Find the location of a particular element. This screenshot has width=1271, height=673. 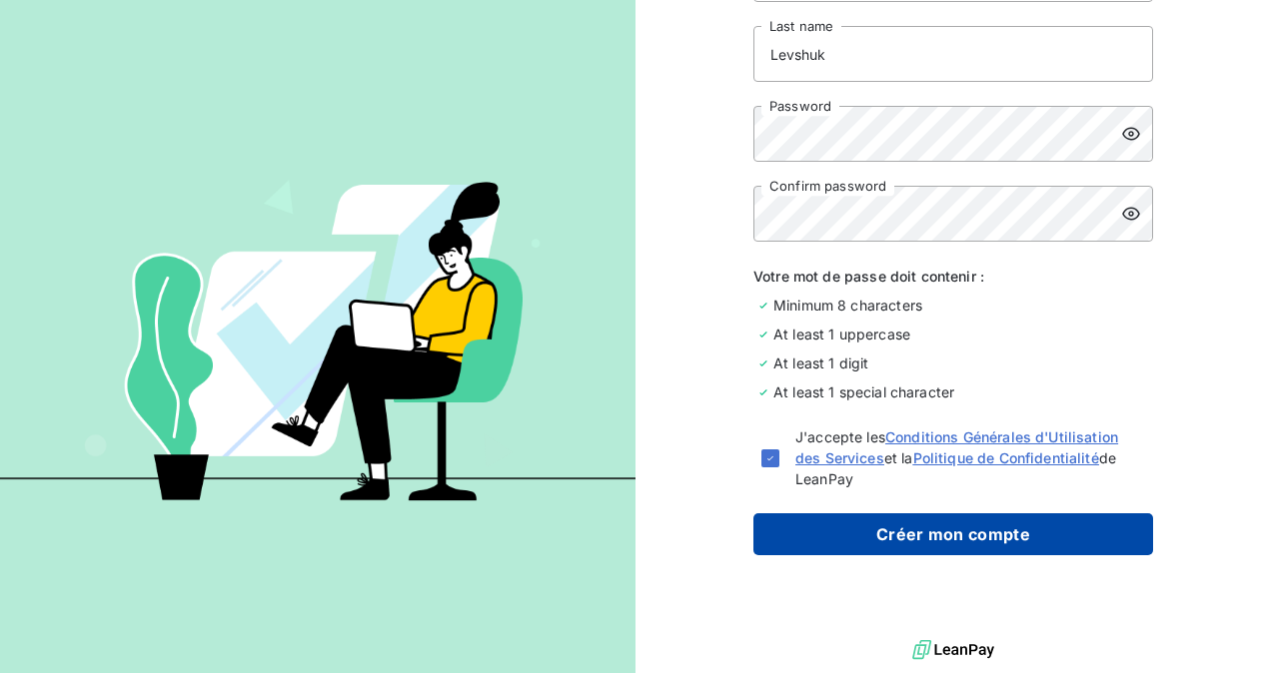

img: logo is located at coordinates (953, 650).